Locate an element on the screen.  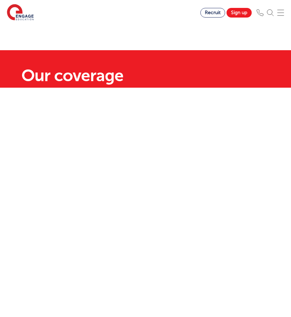
span: Recruit is located at coordinates (212, 12).